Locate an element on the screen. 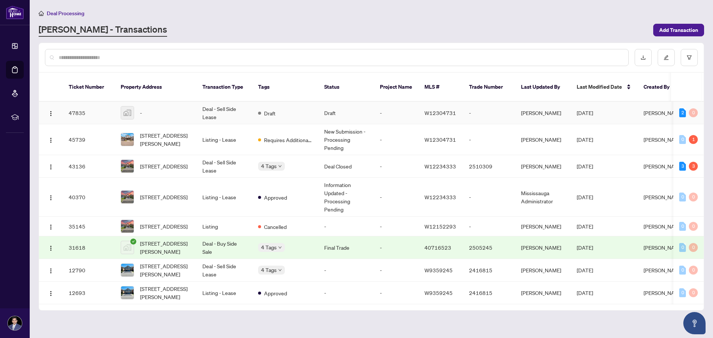 This screenshot has height=338, width=713. button: Open asap is located at coordinates (694, 323).